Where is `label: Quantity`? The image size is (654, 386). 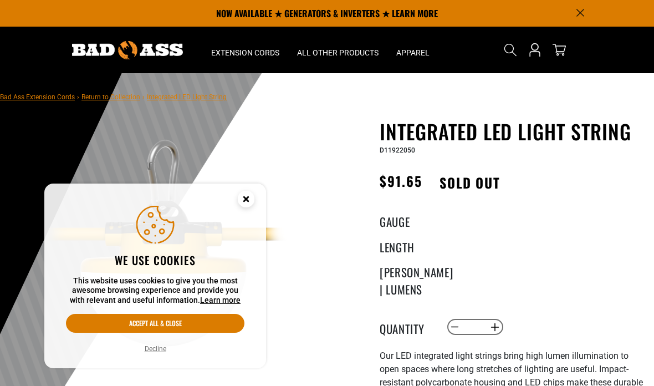
label: Quantity is located at coordinates (407, 327).